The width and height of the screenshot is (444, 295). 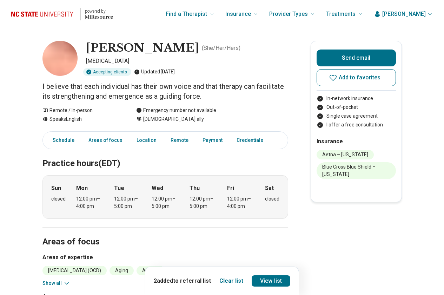 What do you see at coordinates (192, 280) in the screenshot?
I see `span: to referral list` at bounding box center [192, 280].